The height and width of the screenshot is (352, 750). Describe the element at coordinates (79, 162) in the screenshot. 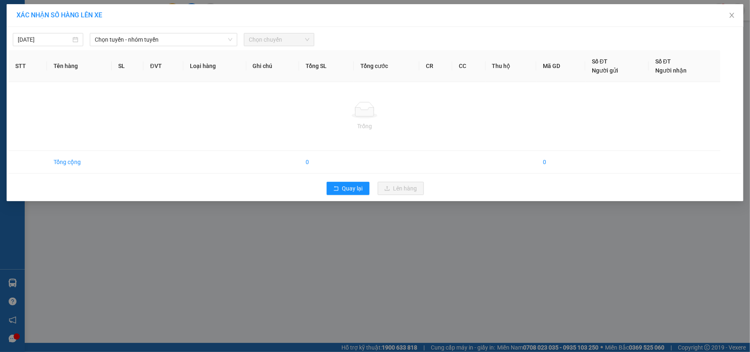

I see `td: Tổng cộng` at that location.